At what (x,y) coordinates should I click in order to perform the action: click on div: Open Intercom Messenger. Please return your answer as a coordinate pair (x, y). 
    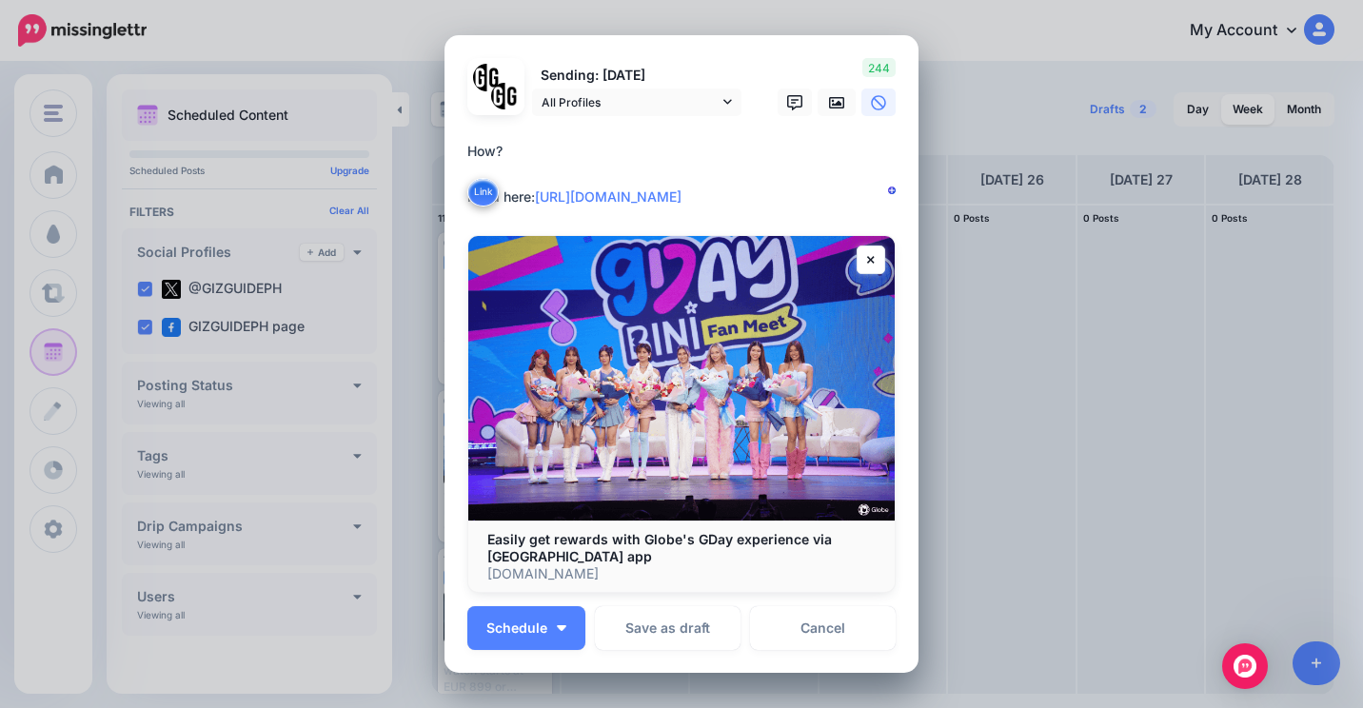
    Looking at the image, I should click on (1245, 666).